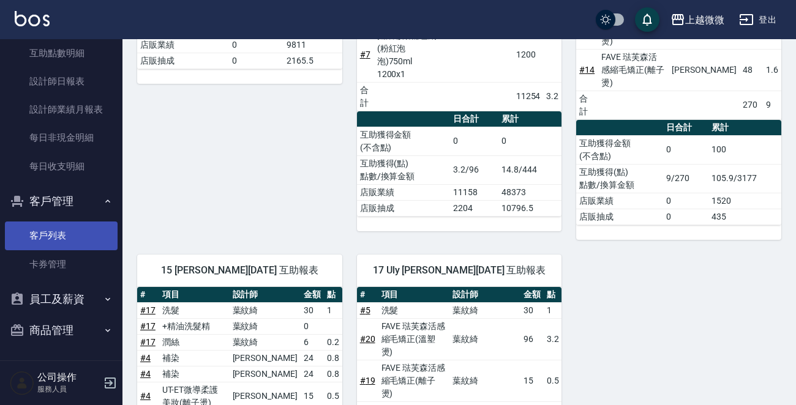 This screenshot has height=405, width=796. Describe the element at coordinates (367, 339) in the screenshot. I see `a: #20` at that location.